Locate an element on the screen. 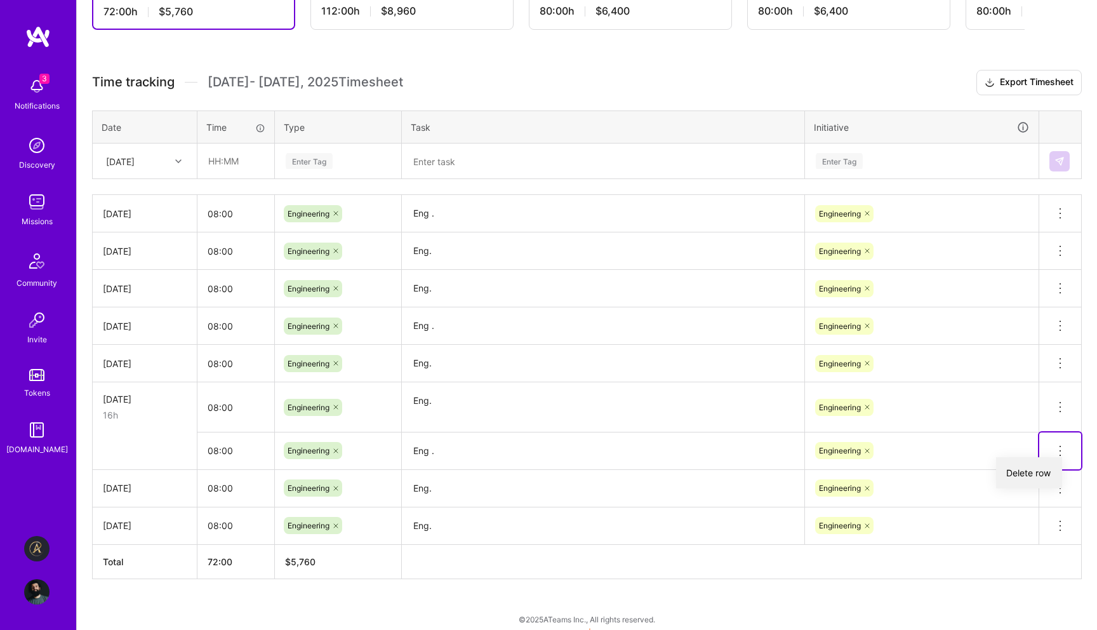 This screenshot has height=630, width=1097. th: Task is located at coordinates (603, 127).